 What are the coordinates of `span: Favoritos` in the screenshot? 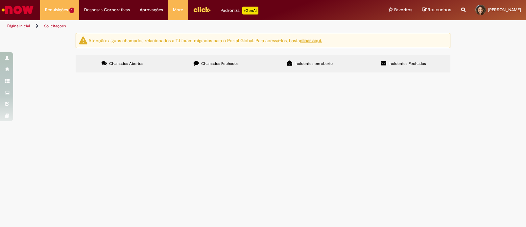 It's located at (403, 10).